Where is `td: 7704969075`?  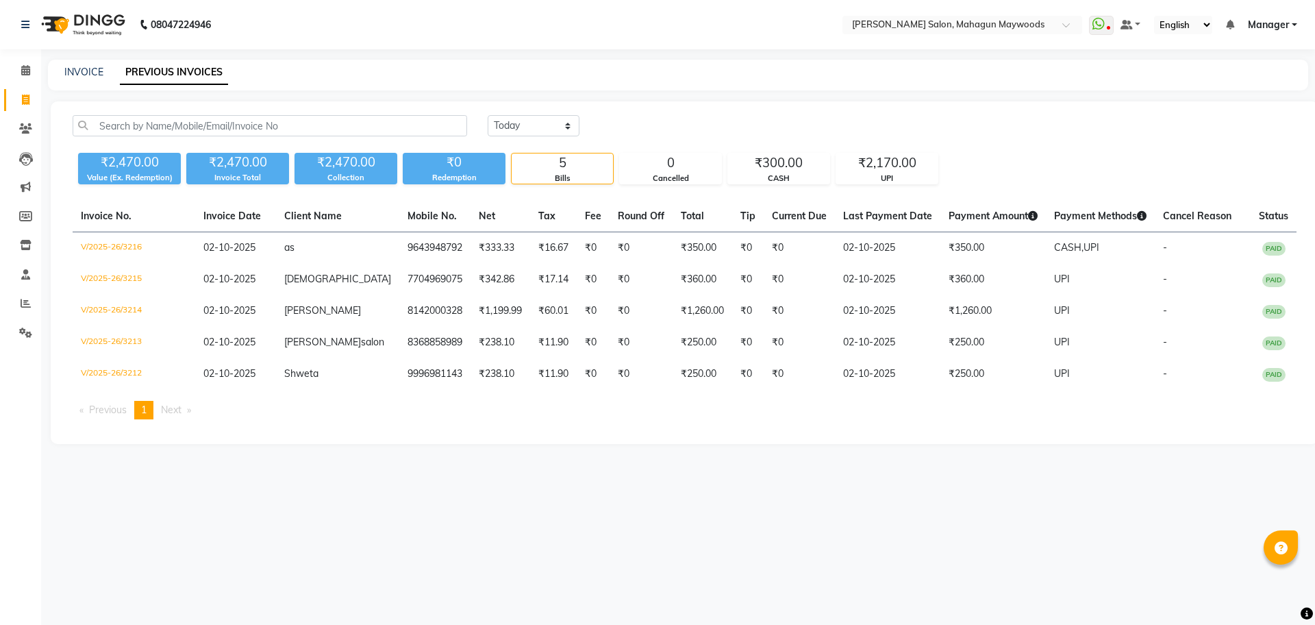 td: 7704969075 is located at coordinates (435, 279).